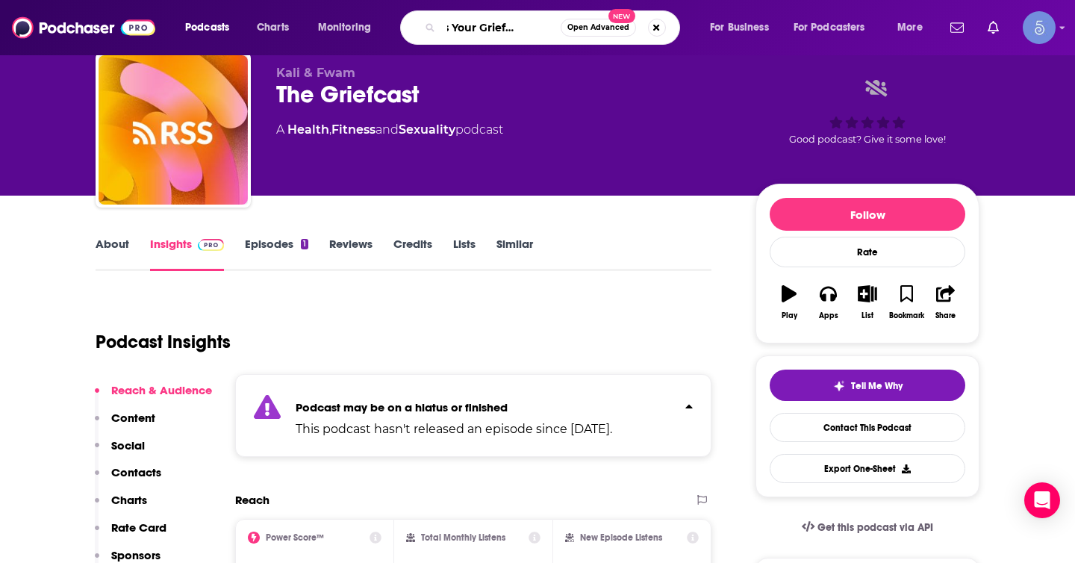  Describe the element at coordinates (867, 527) in the screenshot. I see `a: Get this podcast via API` at that location.